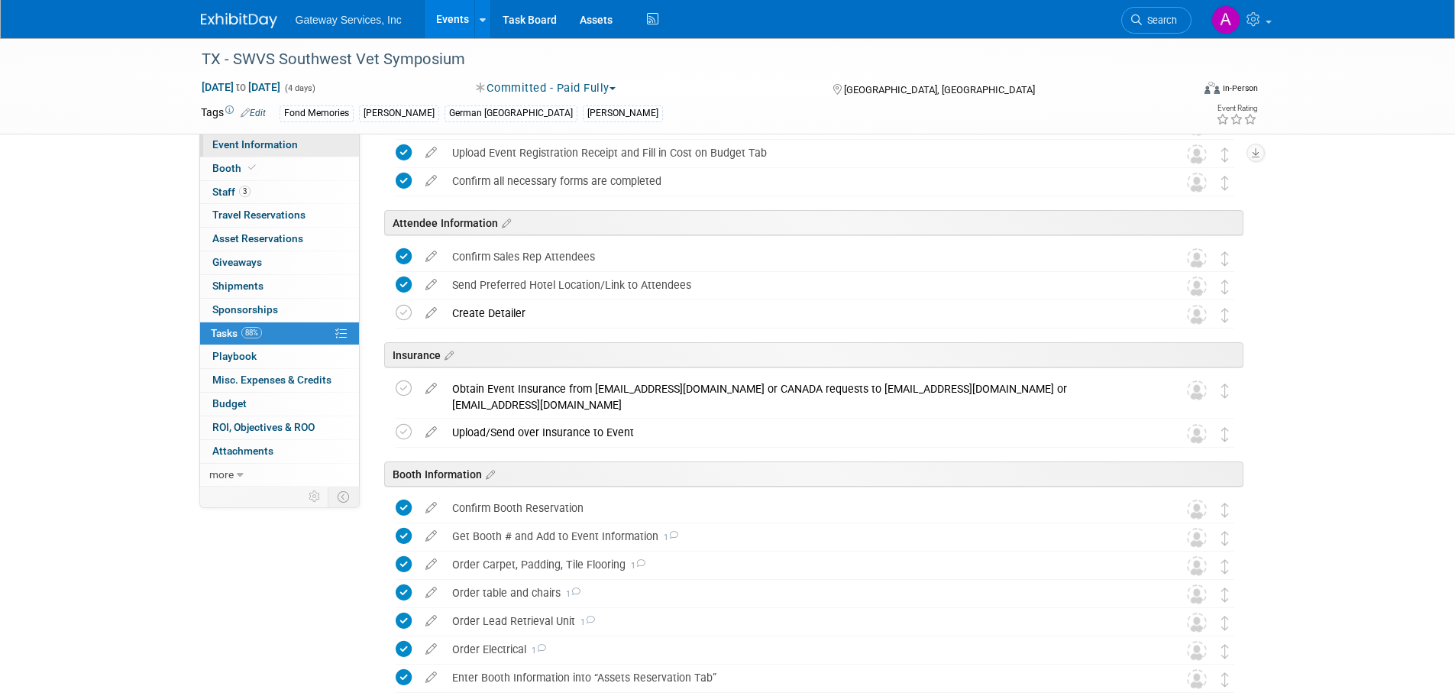 The width and height of the screenshot is (1455, 696). I want to click on img: Alyson Evans, so click(1226, 20).